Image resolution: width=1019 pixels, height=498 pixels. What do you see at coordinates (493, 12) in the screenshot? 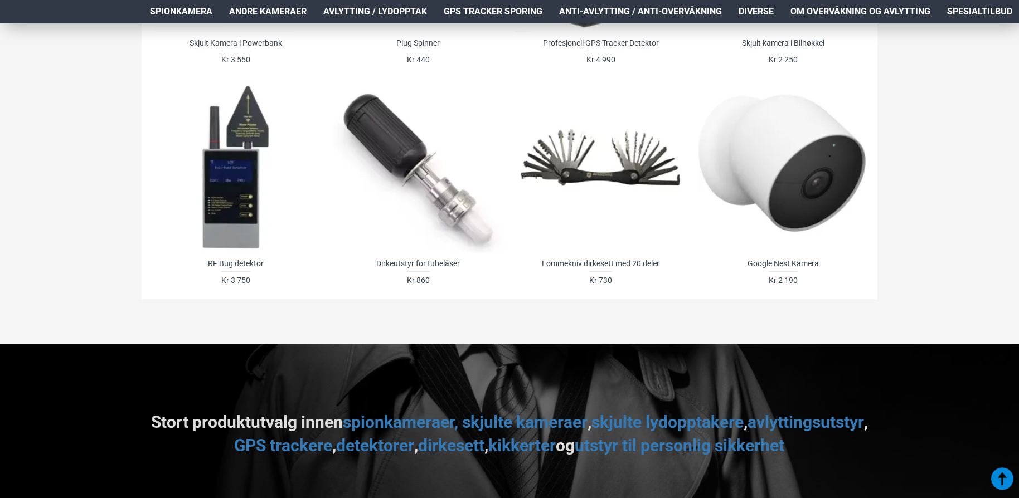
I see `span: GPS Tracker Sporing` at bounding box center [493, 12].